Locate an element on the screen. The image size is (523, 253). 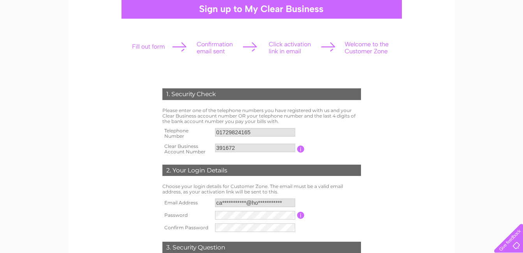
th: Telephone Number is located at coordinates (187, 134).